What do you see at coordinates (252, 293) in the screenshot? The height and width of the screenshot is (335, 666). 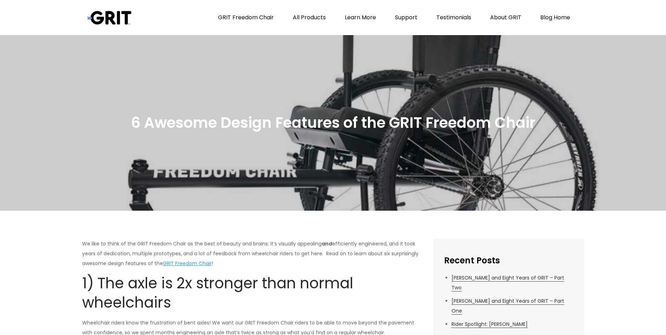 I see `h2: 1) The axle is 2x stronger than normal wheelchairs` at bounding box center [252, 293].